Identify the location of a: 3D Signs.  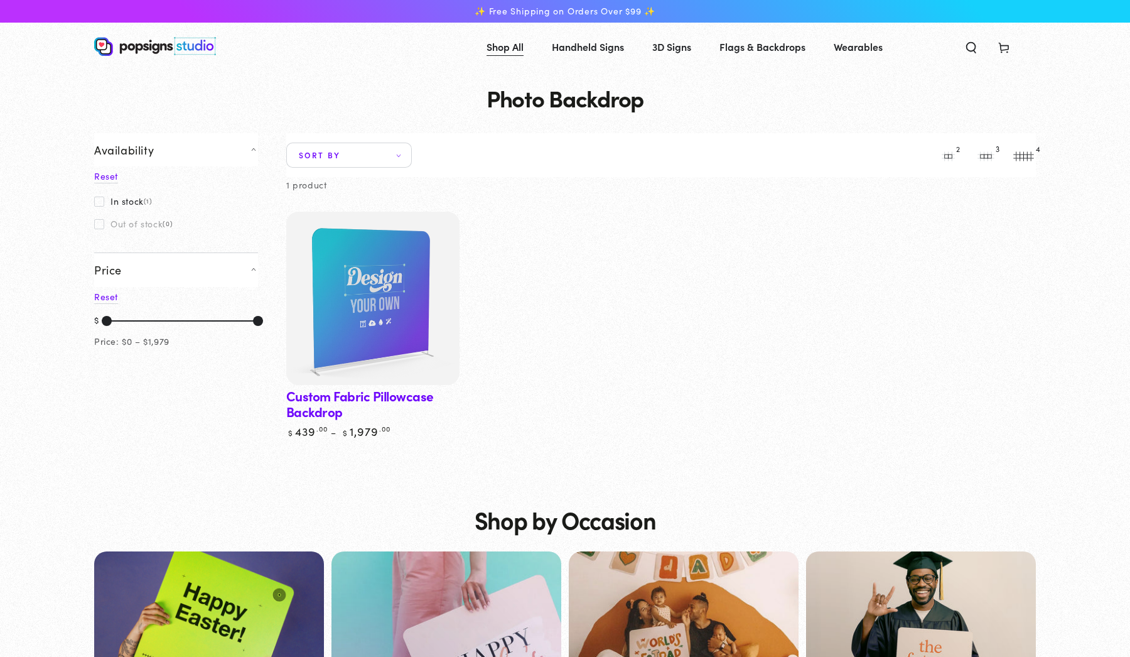
(672, 46).